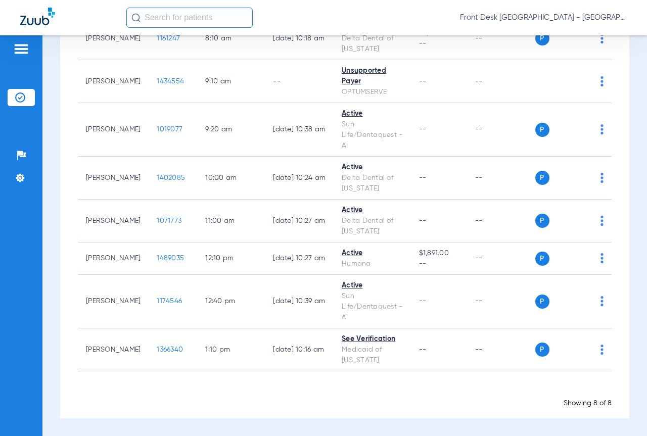 The width and height of the screenshot is (647, 436). I want to click on img: Search Icon, so click(136, 18).